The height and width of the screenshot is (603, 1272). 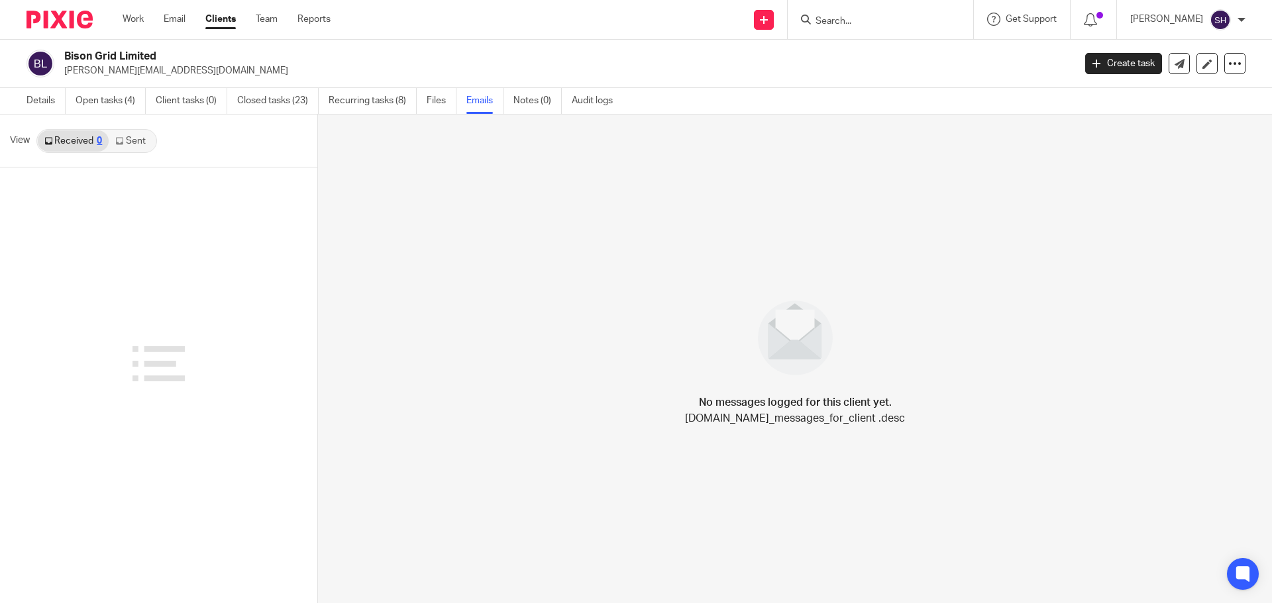 What do you see at coordinates (133, 19) in the screenshot?
I see `a: Work` at bounding box center [133, 19].